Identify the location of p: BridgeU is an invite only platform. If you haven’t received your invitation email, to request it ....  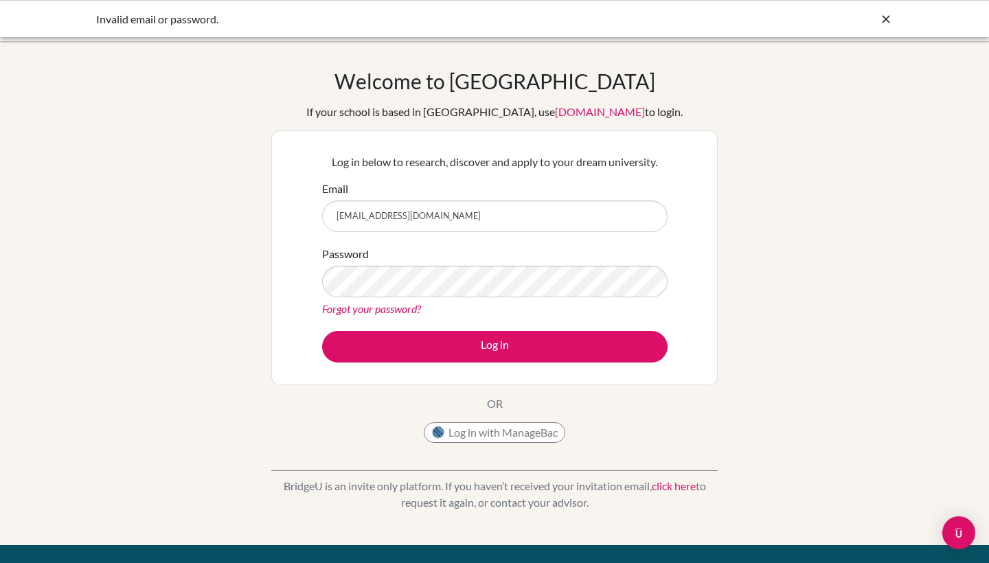
(495, 495).